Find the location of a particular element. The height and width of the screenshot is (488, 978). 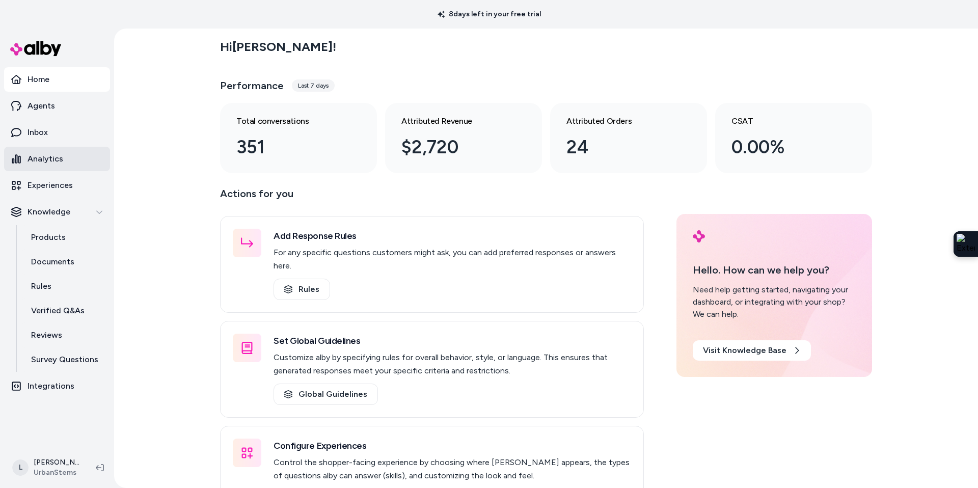

a: Experiences is located at coordinates (57, 185).